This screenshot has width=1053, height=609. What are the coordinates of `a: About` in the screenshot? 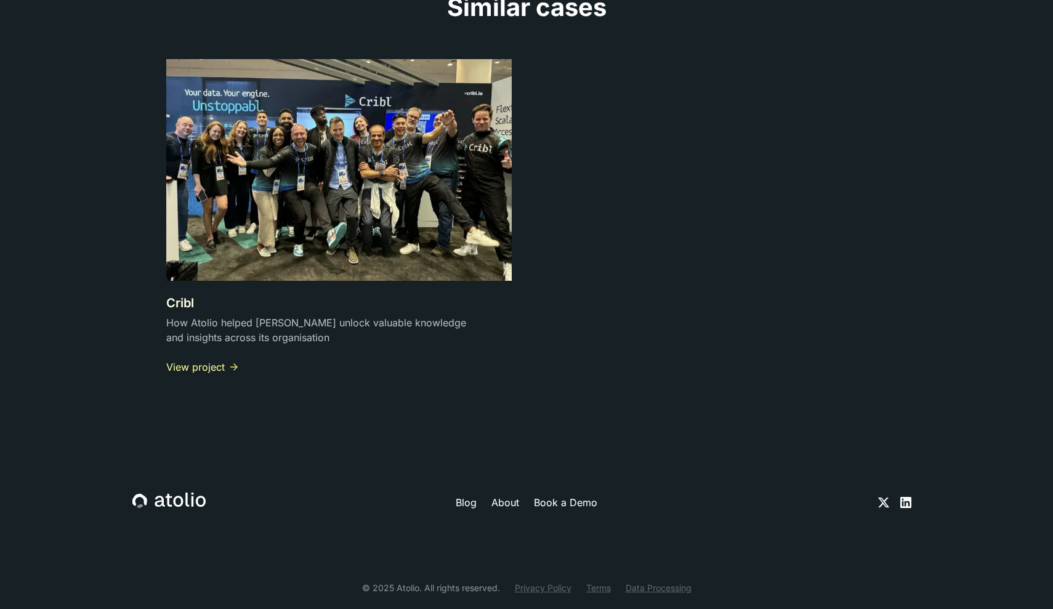 It's located at (505, 502).